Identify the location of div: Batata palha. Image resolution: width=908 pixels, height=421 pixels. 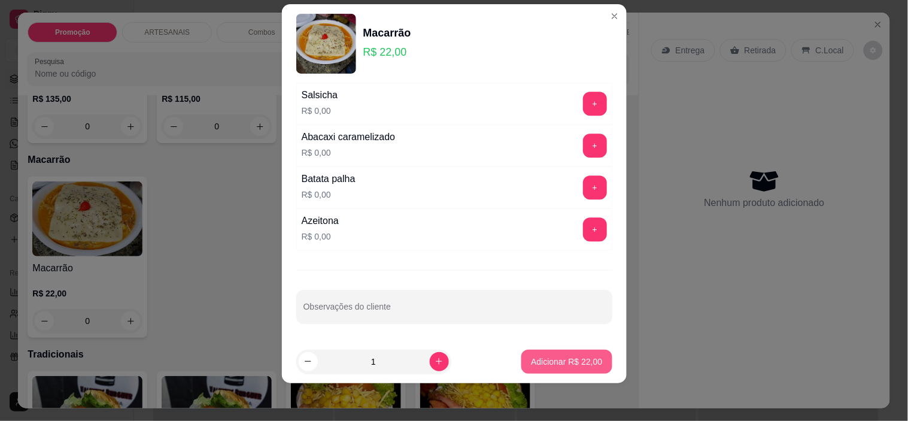
(328, 179).